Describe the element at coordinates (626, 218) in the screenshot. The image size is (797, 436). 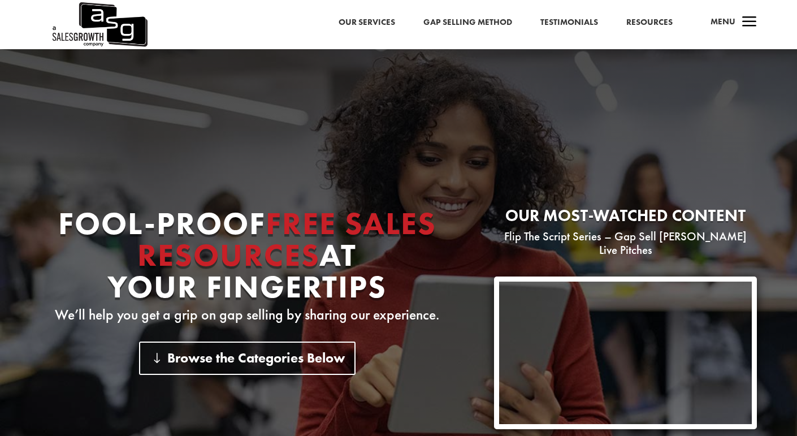
I see `h2: Our most-watched content` at that location.